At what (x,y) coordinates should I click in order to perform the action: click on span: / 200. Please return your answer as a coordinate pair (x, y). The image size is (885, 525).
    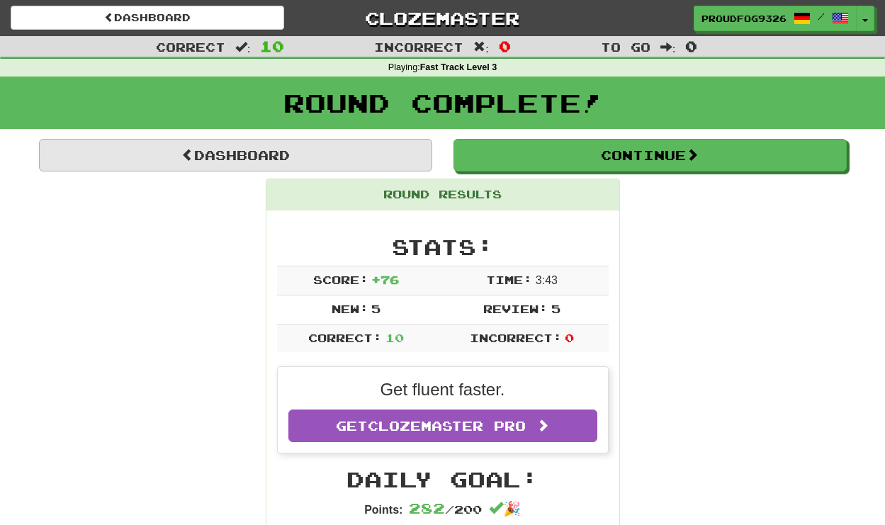
    Looking at the image, I should click on (445, 509).